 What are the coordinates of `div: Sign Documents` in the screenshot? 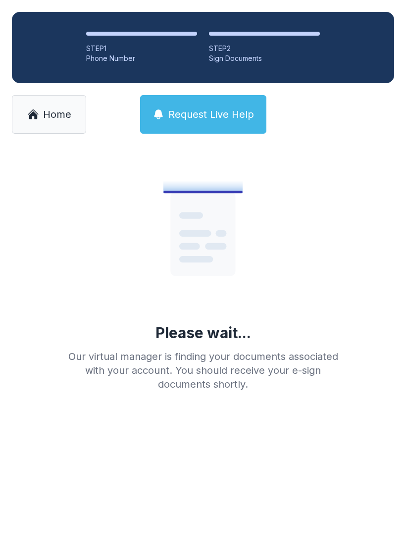 It's located at (264, 58).